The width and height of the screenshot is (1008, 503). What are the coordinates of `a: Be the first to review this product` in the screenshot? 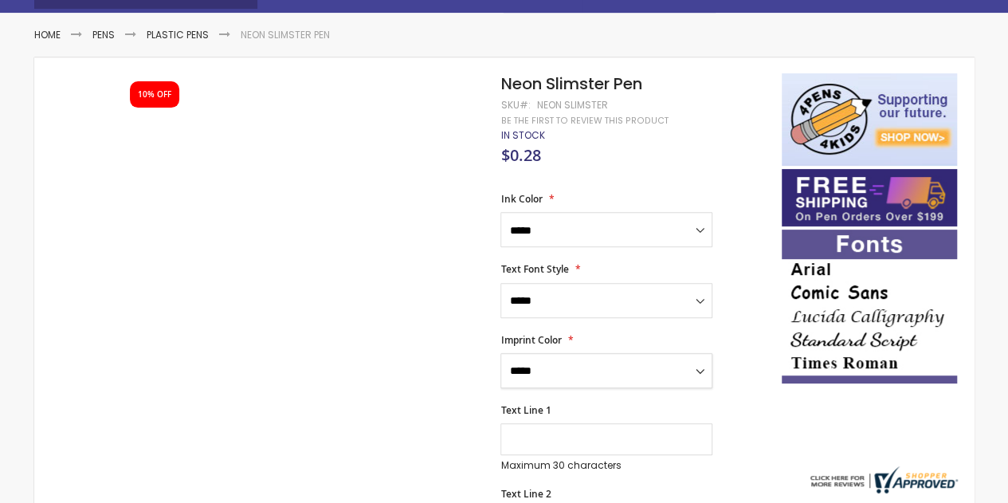 It's located at (584, 120).